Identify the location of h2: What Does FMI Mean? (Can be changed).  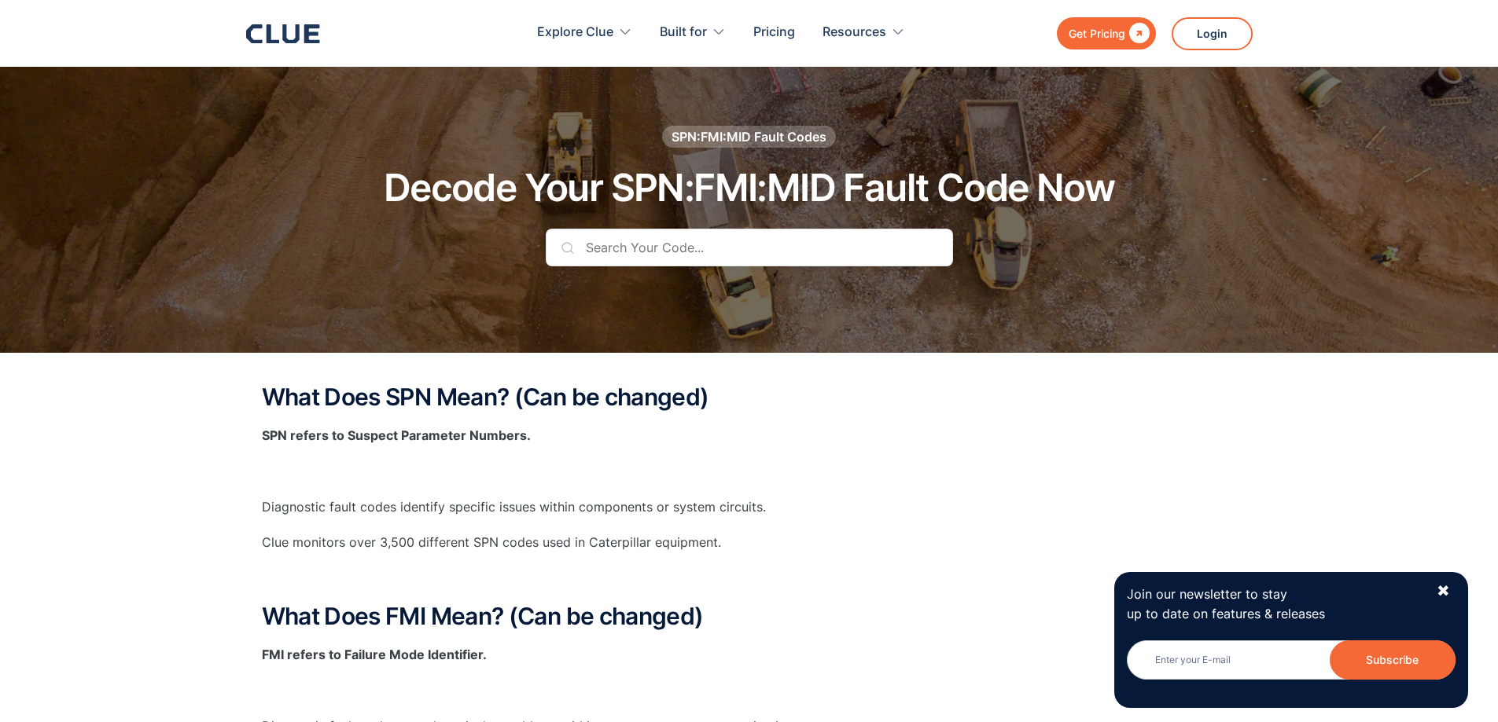
(749, 616).